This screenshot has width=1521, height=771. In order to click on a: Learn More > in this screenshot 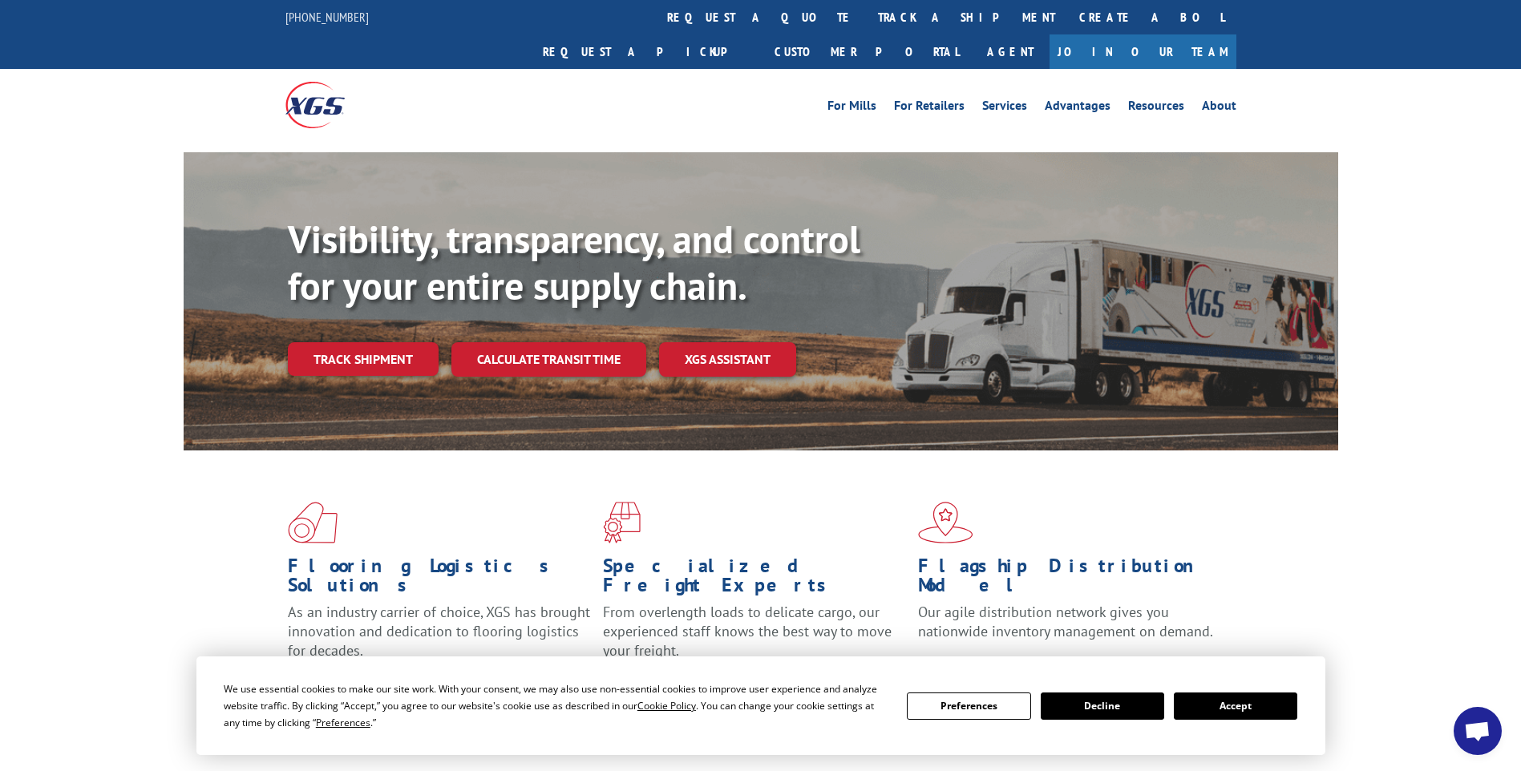, I will do `click(1017, 665)`.